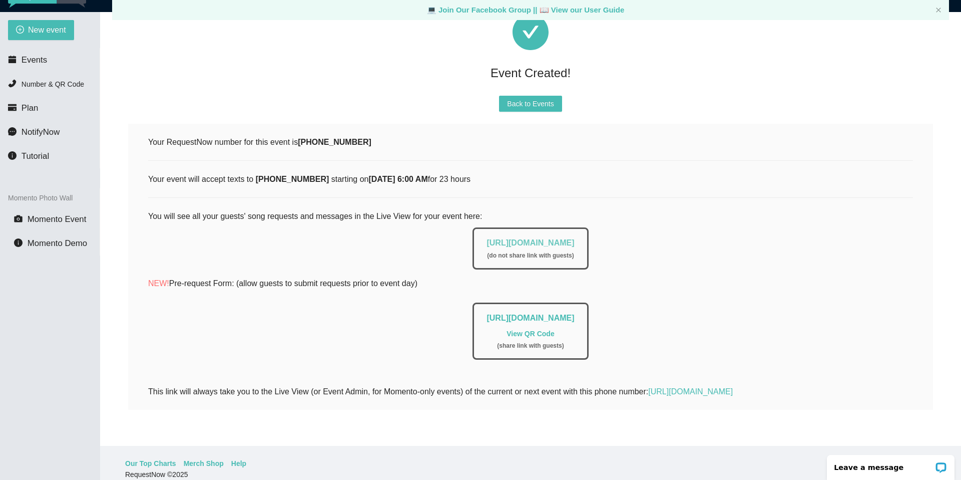 This screenshot has height=480, width=961. What do you see at coordinates (531, 283) in the screenshot?
I see `p: Pre-request Form: (allow guests to submit requests prior to event day)` at bounding box center [531, 283].